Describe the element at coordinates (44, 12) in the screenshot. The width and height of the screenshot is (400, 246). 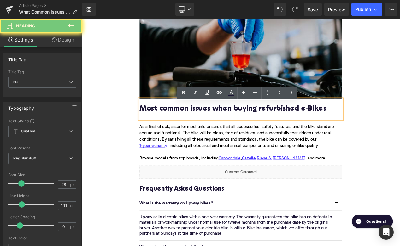
I see `span: What Common Issues Do US Buyers Report When Purchasing Refurbished E-Bikes?` at that location.